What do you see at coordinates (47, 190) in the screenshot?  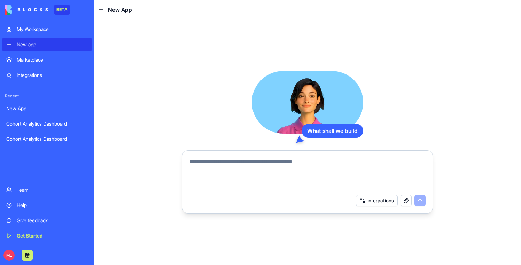 I see `a: Team` at bounding box center [47, 190].